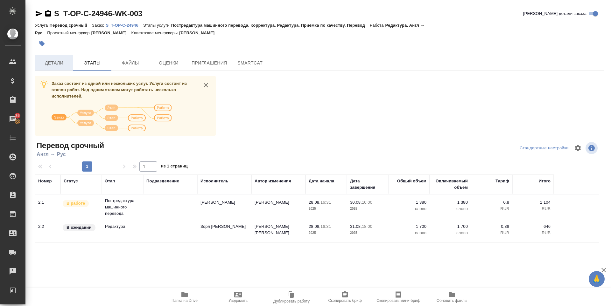 This screenshot has width=611, height=306. I want to click on p: Проектный менеджер, so click(69, 33).